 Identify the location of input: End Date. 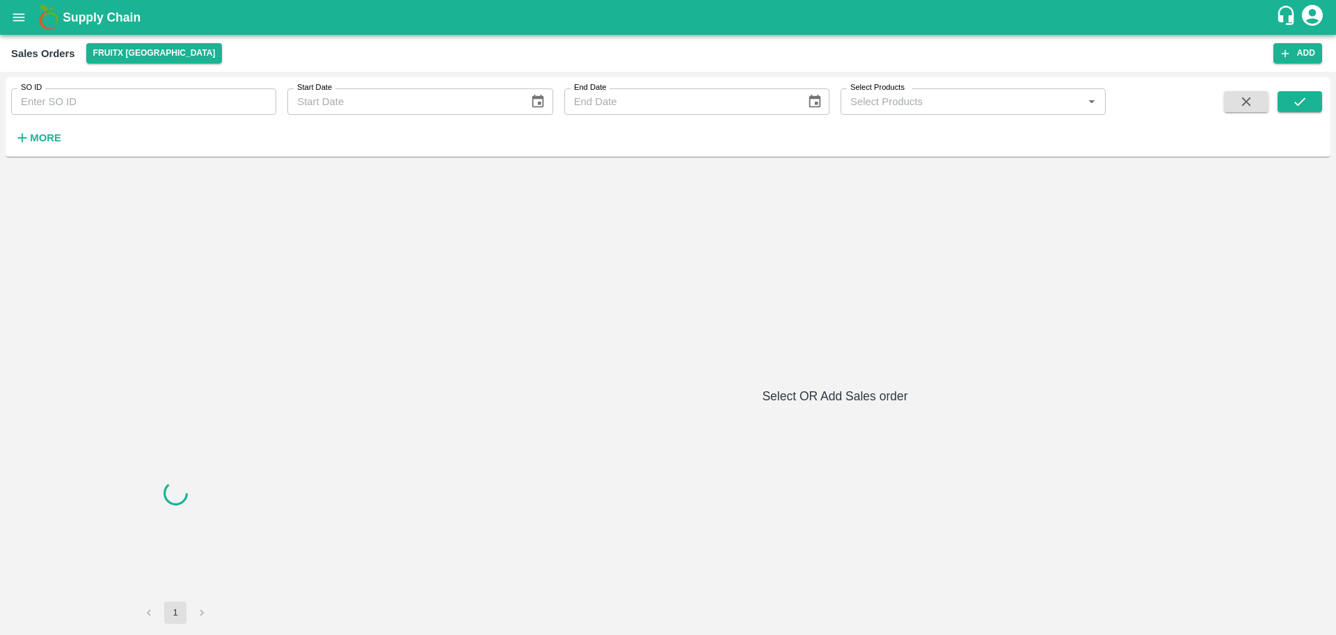
(680, 102).